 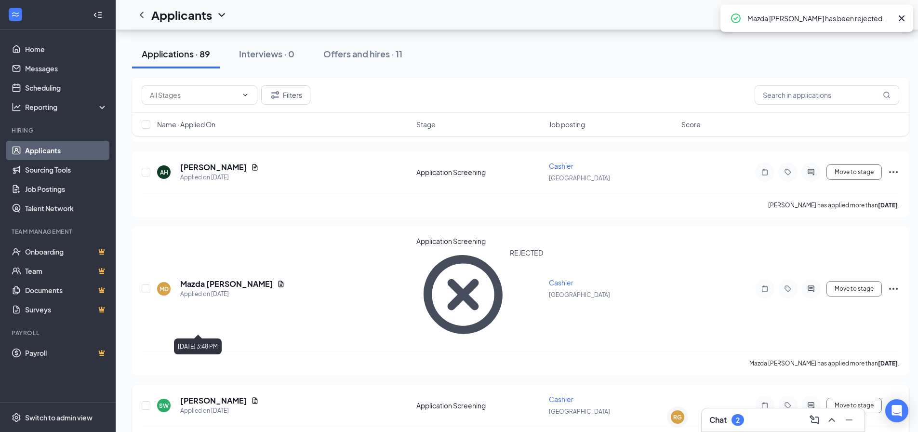 What do you see at coordinates (735, 18) in the screenshot?
I see `svg: CheckmarkCircle` at bounding box center [735, 18].